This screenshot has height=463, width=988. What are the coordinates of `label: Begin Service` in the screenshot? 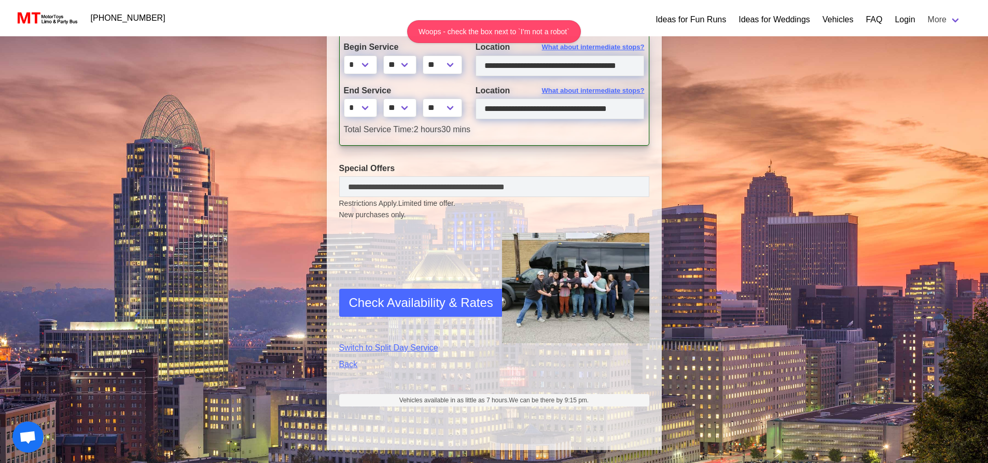 It's located at (402, 47).